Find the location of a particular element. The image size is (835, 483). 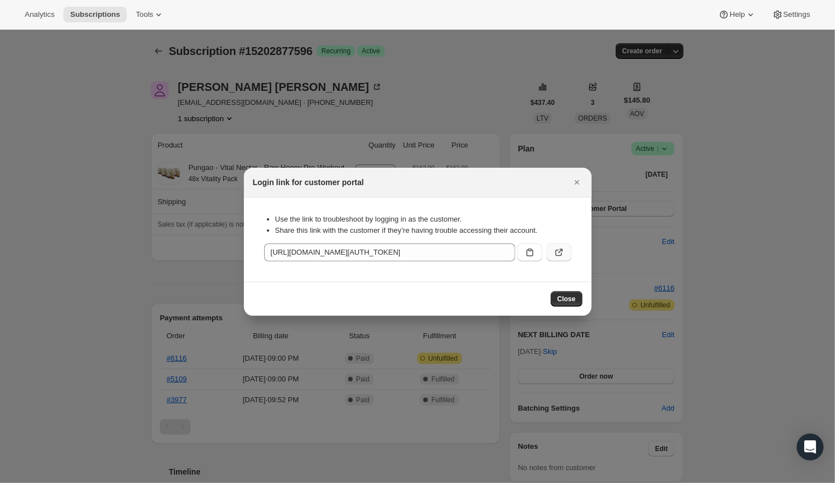

span: Settings is located at coordinates (797, 15).